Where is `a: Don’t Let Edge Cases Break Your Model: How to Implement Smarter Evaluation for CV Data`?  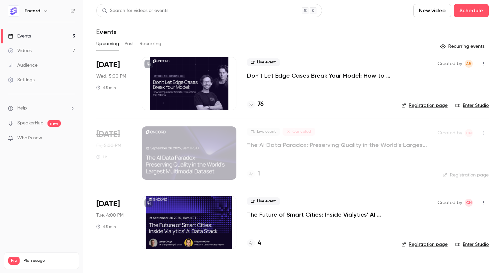 a: Don’t Let Edge Cases Break Your Model: How to Implement Smarter Evaluation for CV Data is located at coordinates (319, 76).